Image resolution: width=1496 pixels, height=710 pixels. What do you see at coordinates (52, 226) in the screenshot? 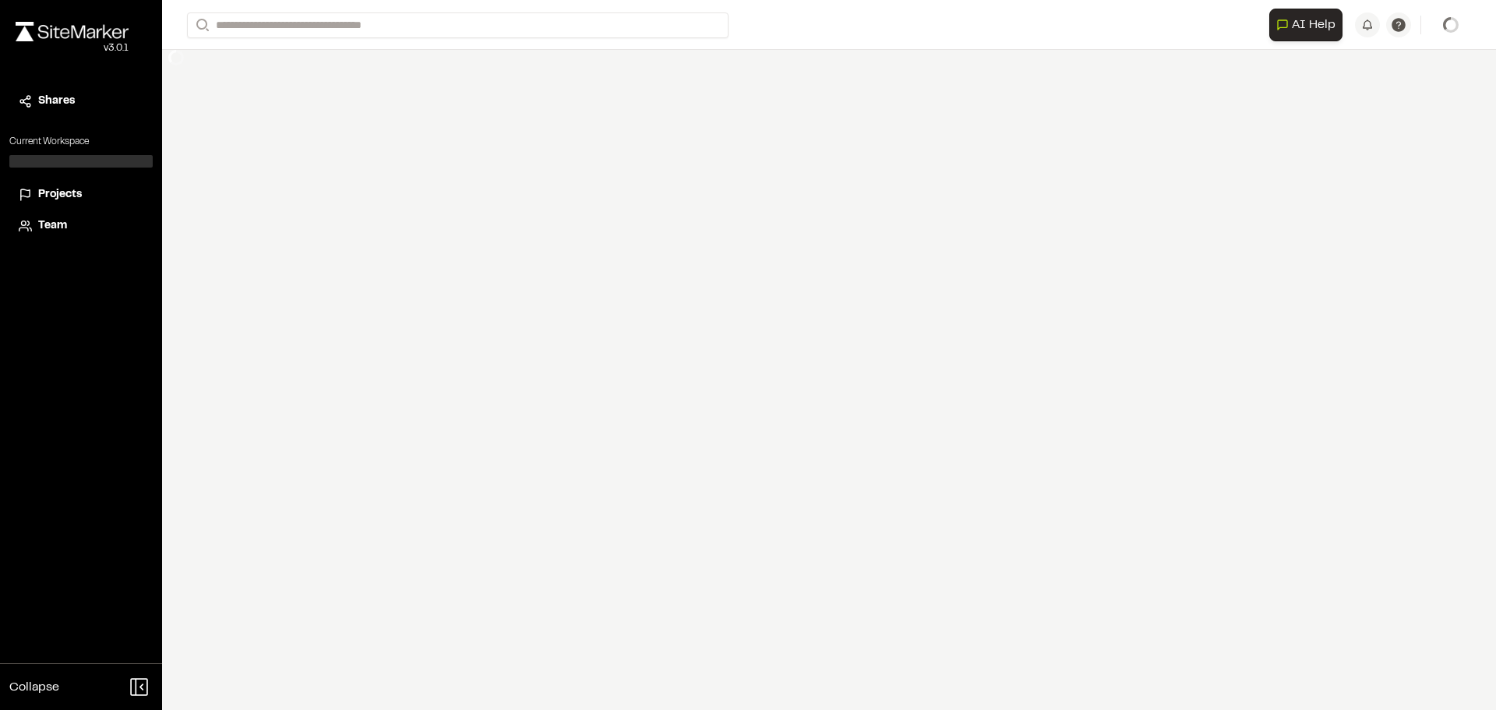
I see `span: Team` at bounding box center [52, 226].